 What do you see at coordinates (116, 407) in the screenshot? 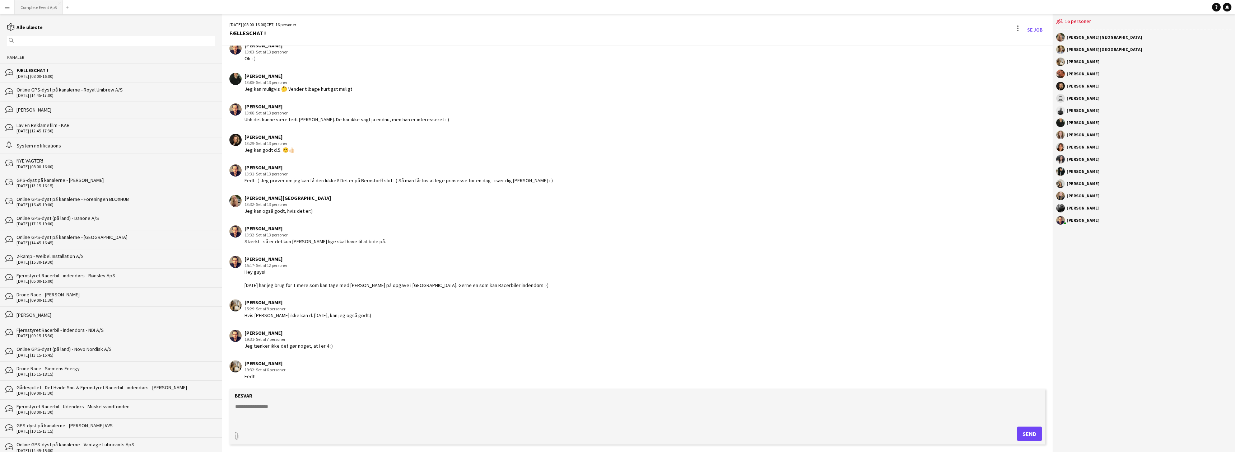
I see `div: Fjernstyret Racerbil - Udendørs - Muskelsvindfonden` at bounding box center [116, 407].